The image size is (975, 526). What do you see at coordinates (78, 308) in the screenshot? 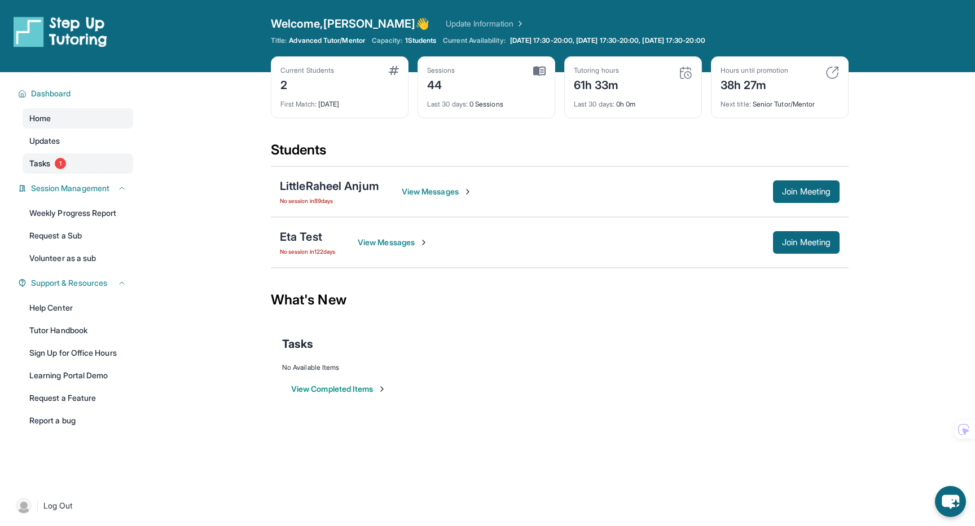
I see `a: Help Center` at bounding box center [78, 308].